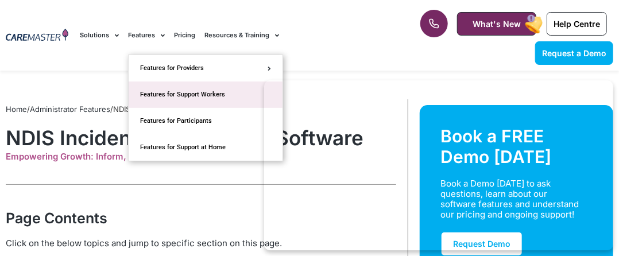 The width and height of the screenshot is (619, 256). I want to click on a: Features for Participants, so click(205, 121).